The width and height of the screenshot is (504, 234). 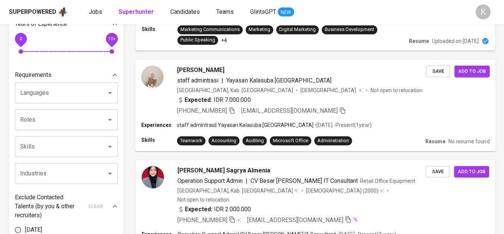 What do you see at coordinates (21, 39) in the screenshot?
I see `span: 0` at bounding box center [21, 39].